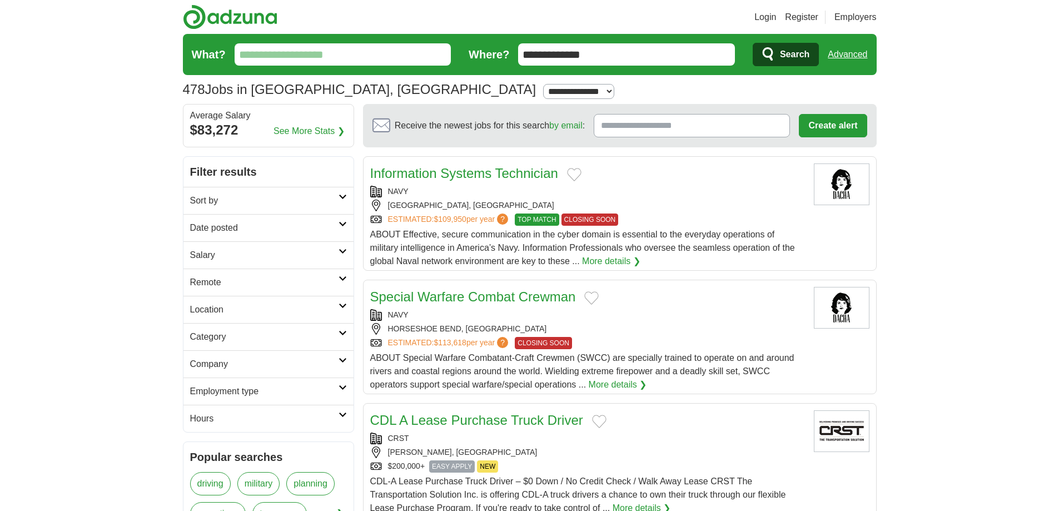  Describe the element at coordinates (194, 89) in the screenshot. I see `span: 478` at that location.